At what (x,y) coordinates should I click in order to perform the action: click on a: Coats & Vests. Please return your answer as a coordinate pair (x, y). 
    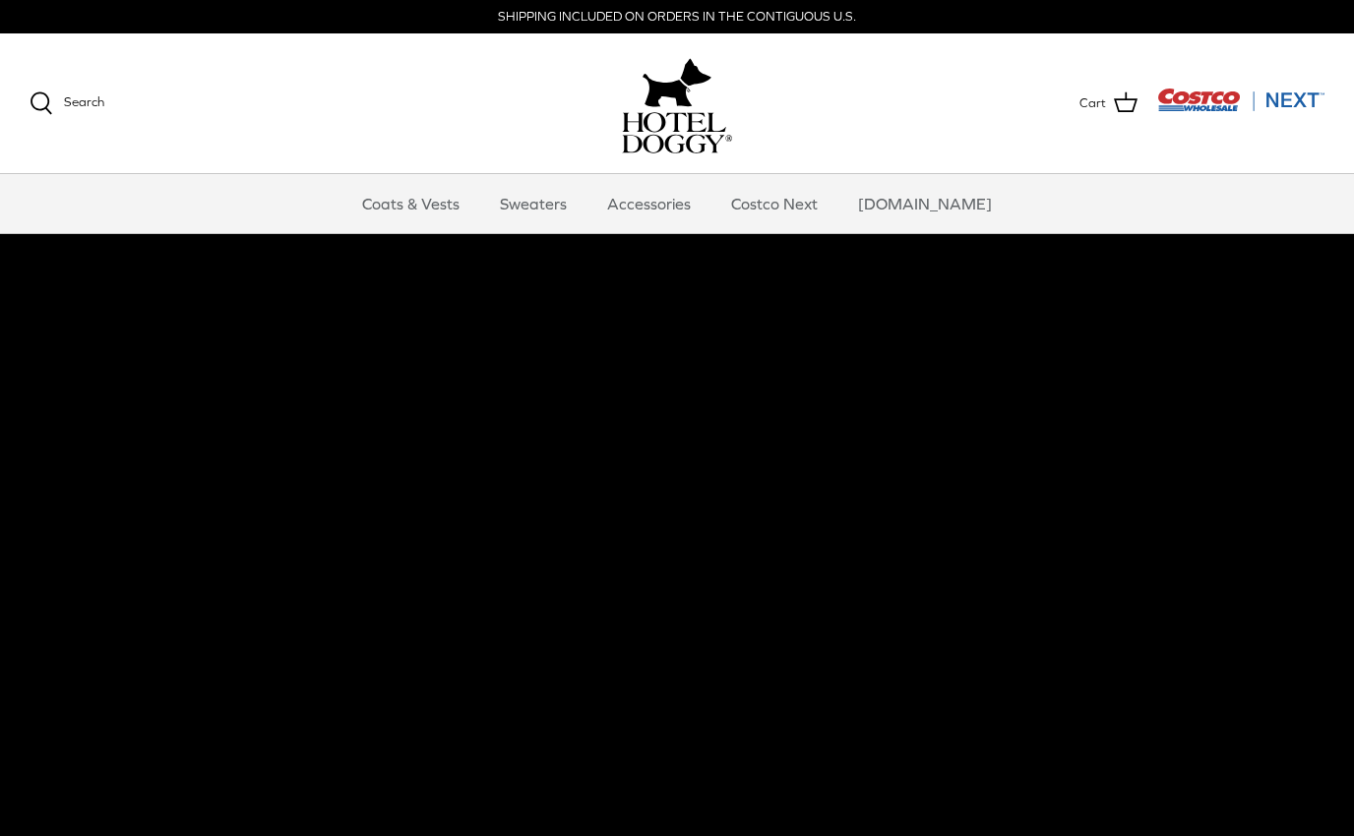
    Looking at the image, I should click on (410, 204).